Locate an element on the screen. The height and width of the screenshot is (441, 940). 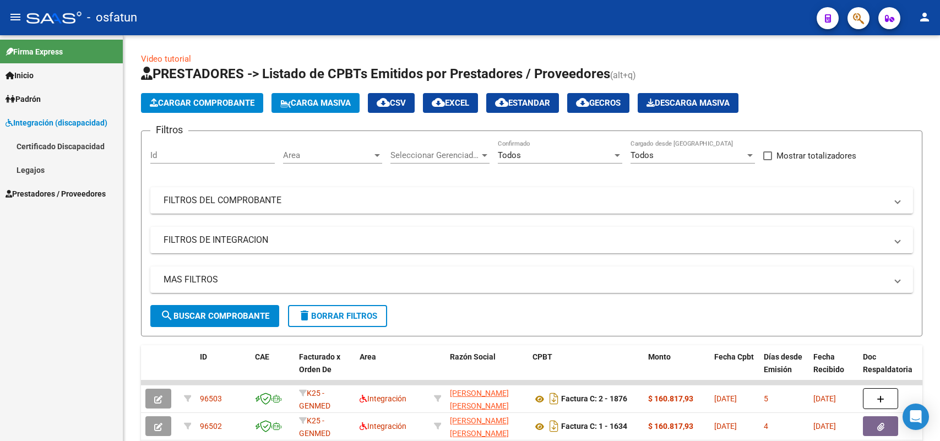
span: ID is located at coordinates (203, 357).